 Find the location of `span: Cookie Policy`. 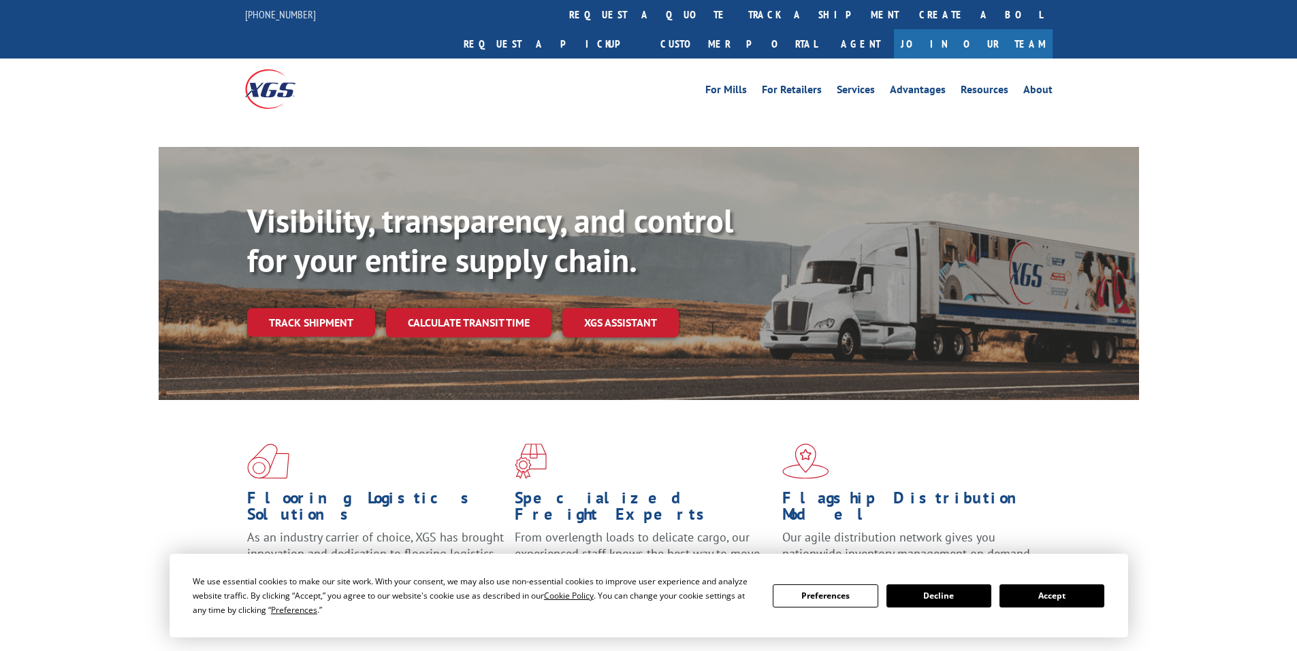

span: Cookie Policy is located at coordinates (568, 596).